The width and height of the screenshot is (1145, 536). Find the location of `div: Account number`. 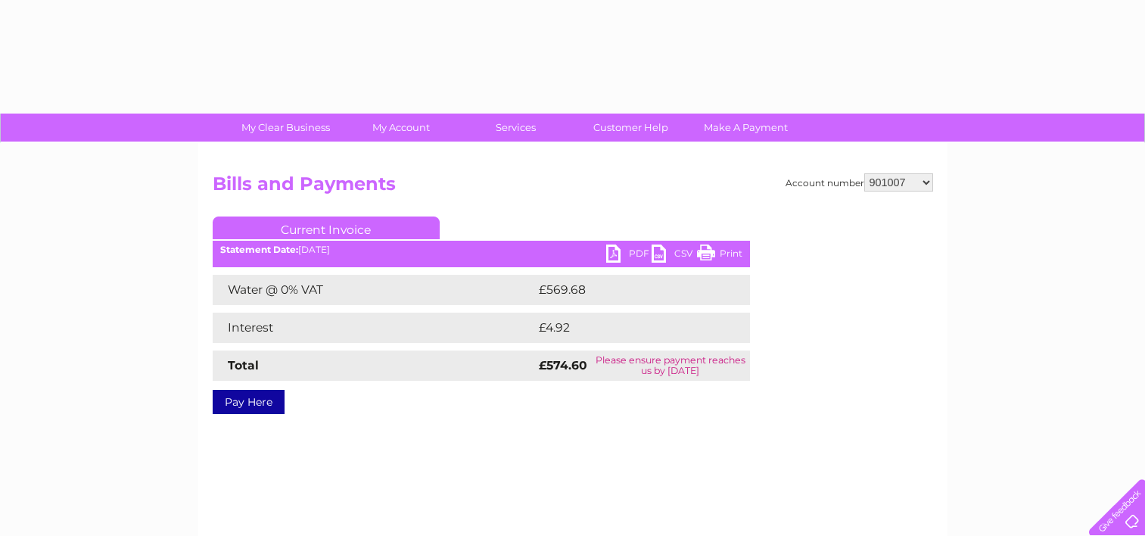

div: Account number is located at coordinates (859, 182).